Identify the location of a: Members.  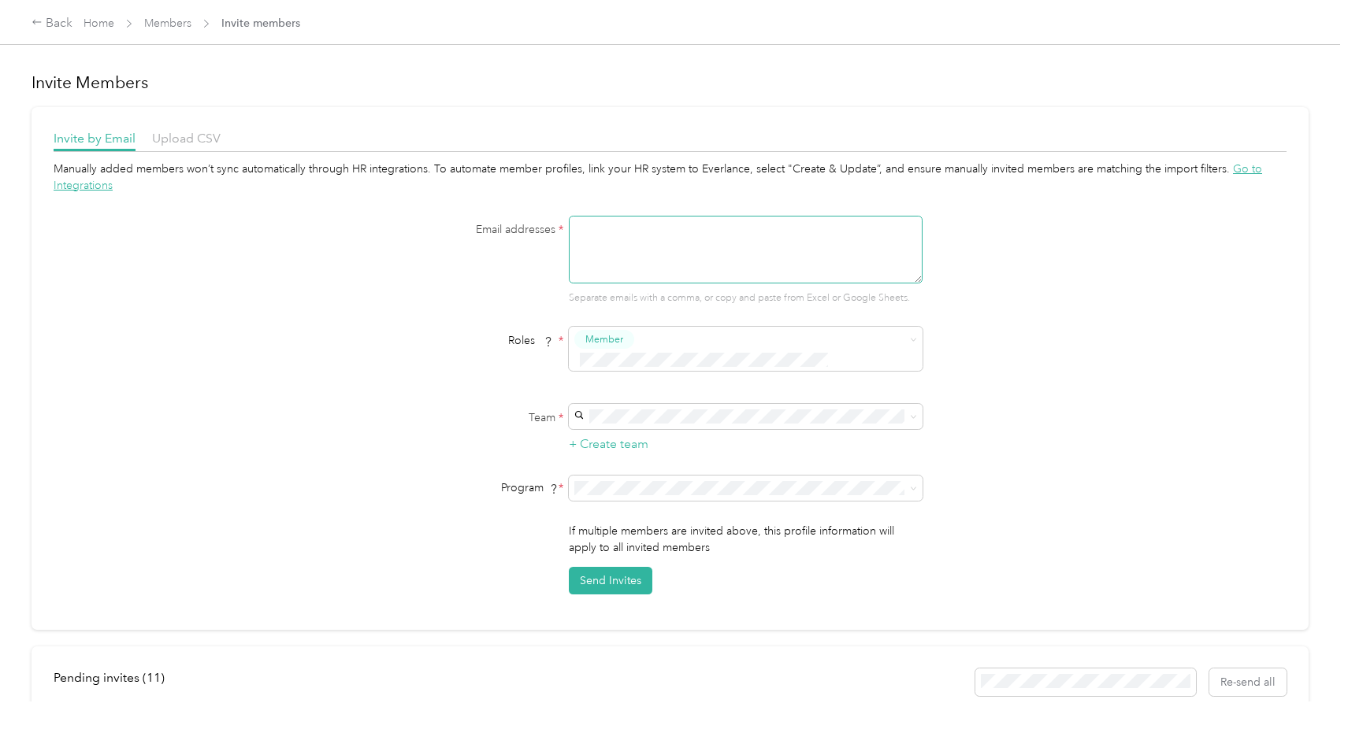
(168, 23).